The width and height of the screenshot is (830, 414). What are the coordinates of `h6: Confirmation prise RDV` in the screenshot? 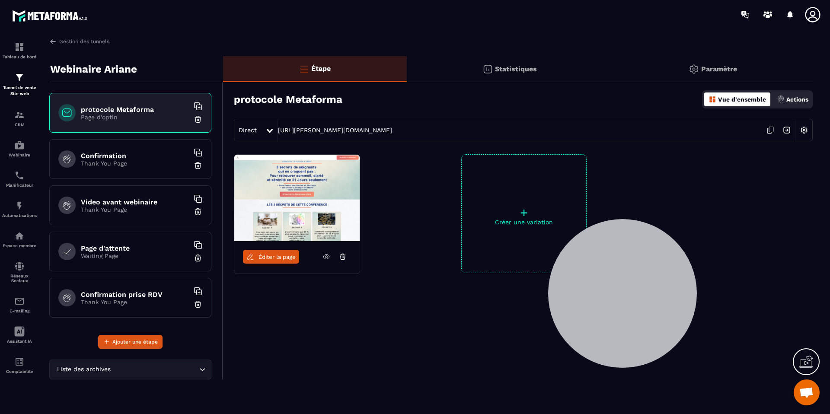 It's located at (135, 294).